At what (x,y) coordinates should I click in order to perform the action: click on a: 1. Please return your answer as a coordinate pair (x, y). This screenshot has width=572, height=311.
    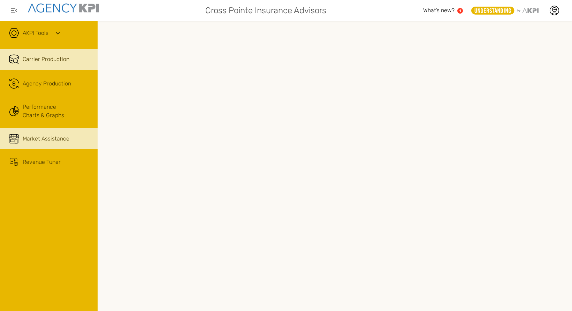
    Looking at the image, I should click on (460, 11).